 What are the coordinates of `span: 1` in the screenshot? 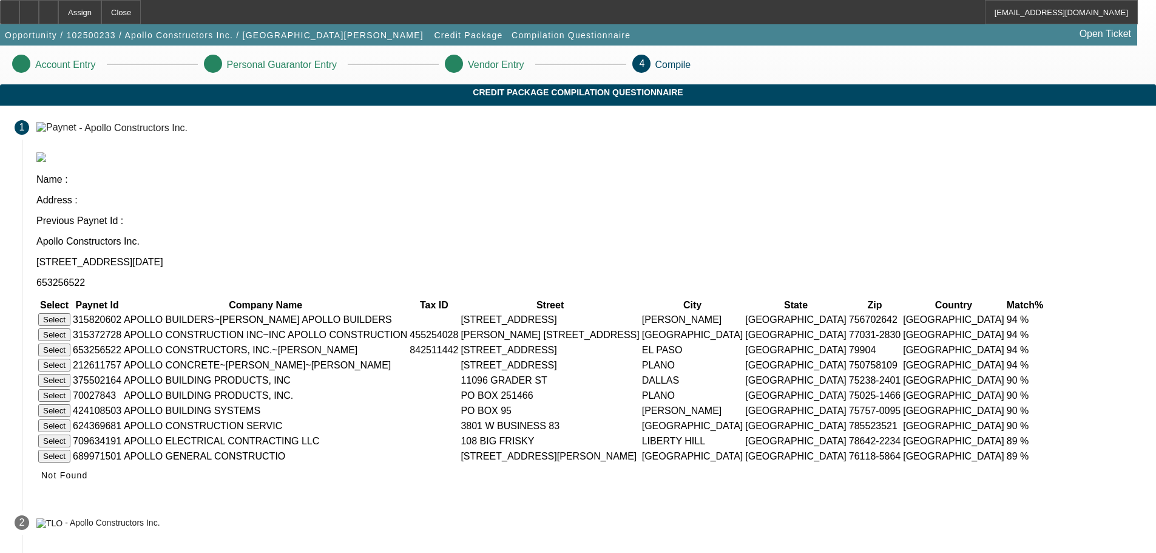 It's located at (22, 127).